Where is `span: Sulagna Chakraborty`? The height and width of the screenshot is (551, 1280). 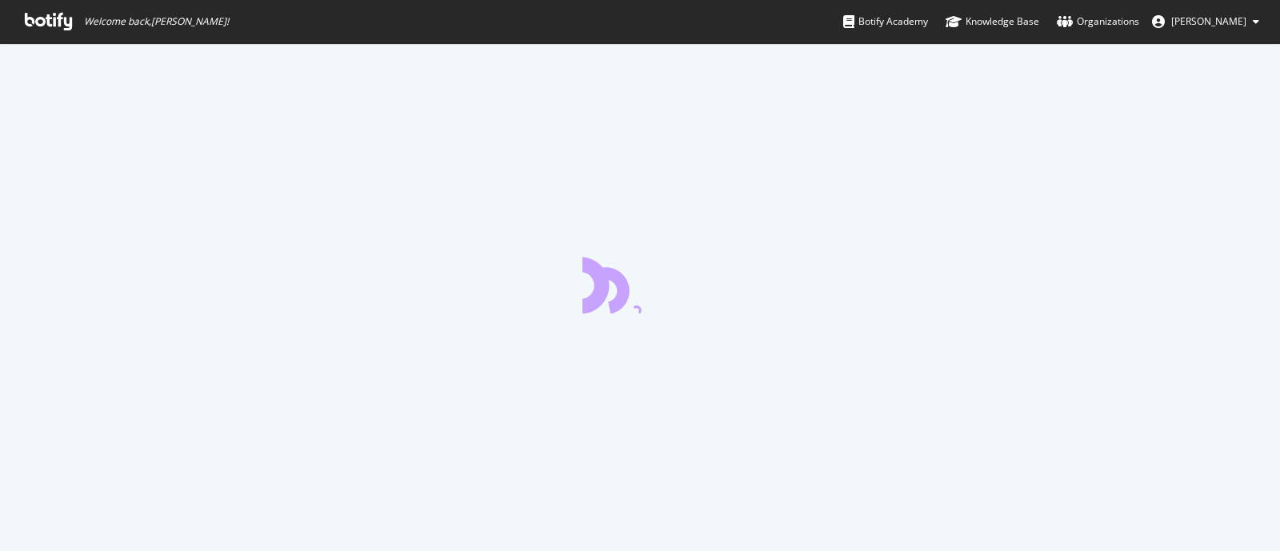
span: Sulagna Chakraborty is located at coordinates (1208, 21).